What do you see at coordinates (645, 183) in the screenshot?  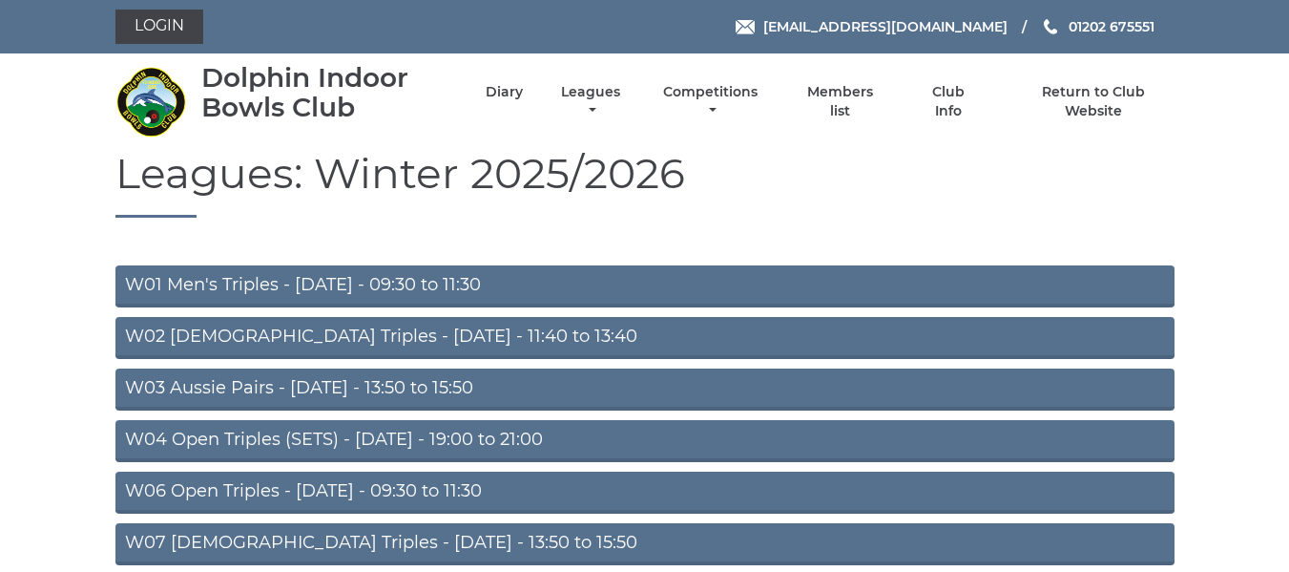 I see `h1: Leagues: Winter 2025/2026` at bounding box center [645, 183].